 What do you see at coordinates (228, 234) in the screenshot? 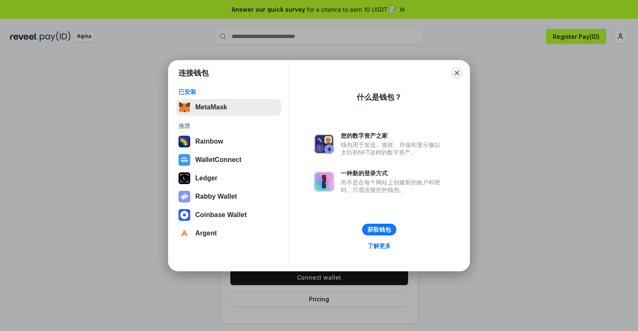
I see `button: Argent` at bounding box center [228, 234].